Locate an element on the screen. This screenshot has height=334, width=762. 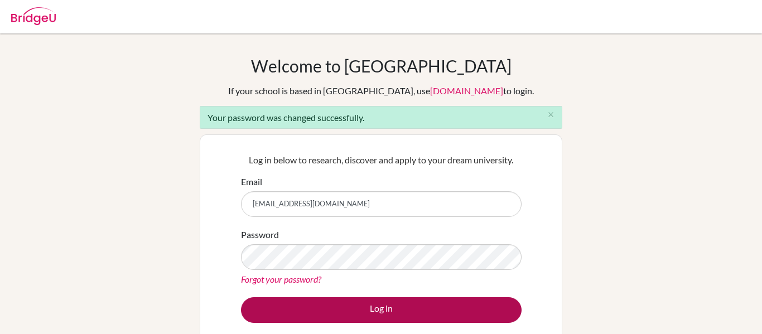
label: Password is located at coordinates (260, 235).